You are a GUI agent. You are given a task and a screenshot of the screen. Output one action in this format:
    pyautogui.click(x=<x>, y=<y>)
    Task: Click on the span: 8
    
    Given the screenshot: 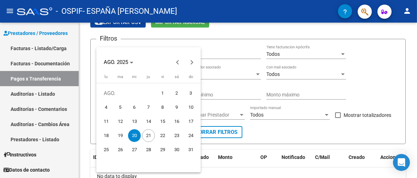 What is the action you would take?
    pyautogui.click(x=163, y=107)
    